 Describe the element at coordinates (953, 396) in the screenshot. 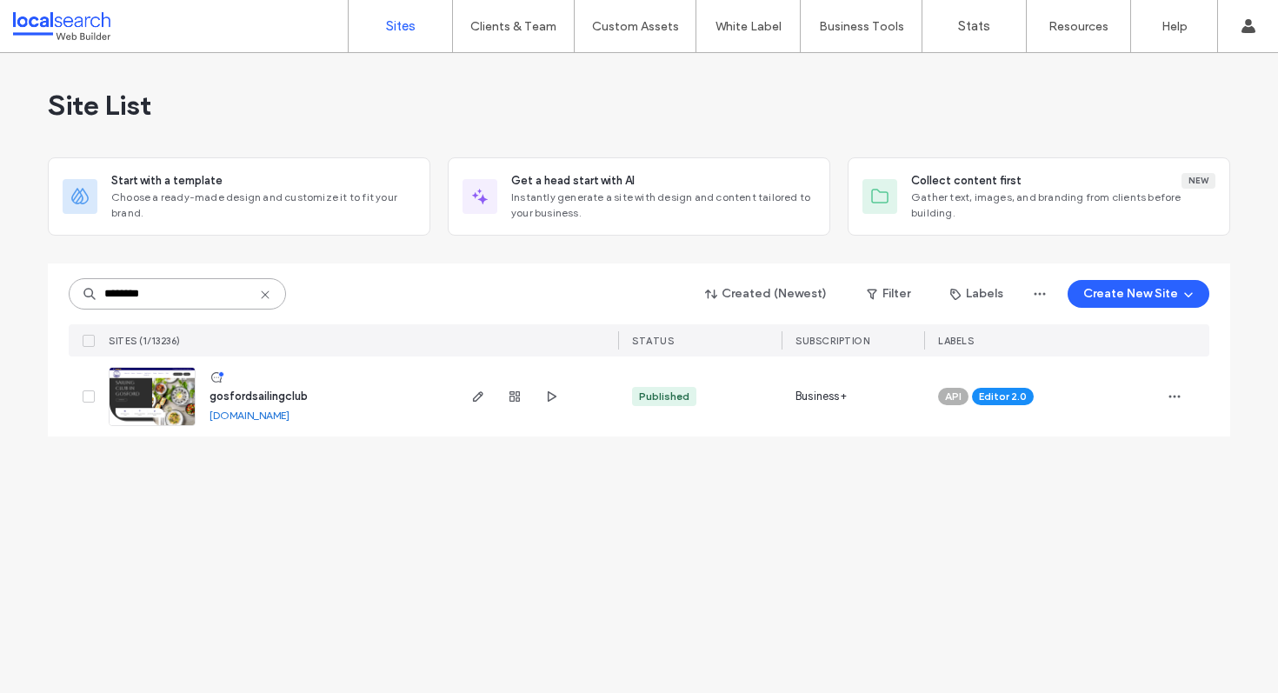

I see `span: API` at that location.